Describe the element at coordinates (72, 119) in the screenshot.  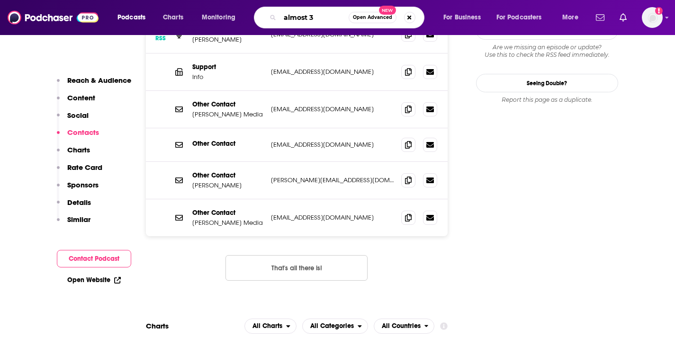
I see `button: Social` at that location.